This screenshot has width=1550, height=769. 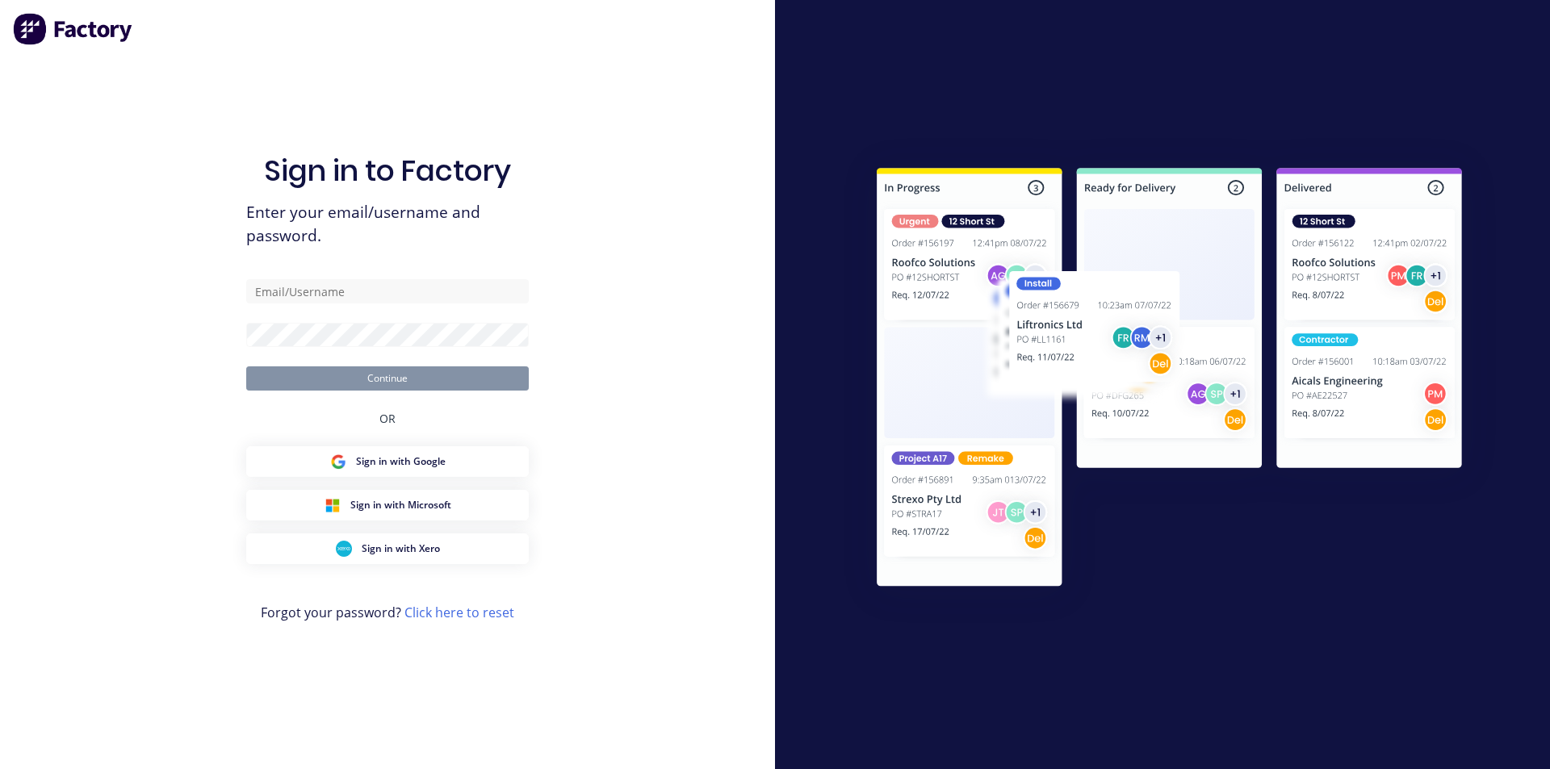 What do you see at coordinates (333, 505) in the screenshot?
I see `img: Microsoft Sign in` at bounding box center [333, 505].